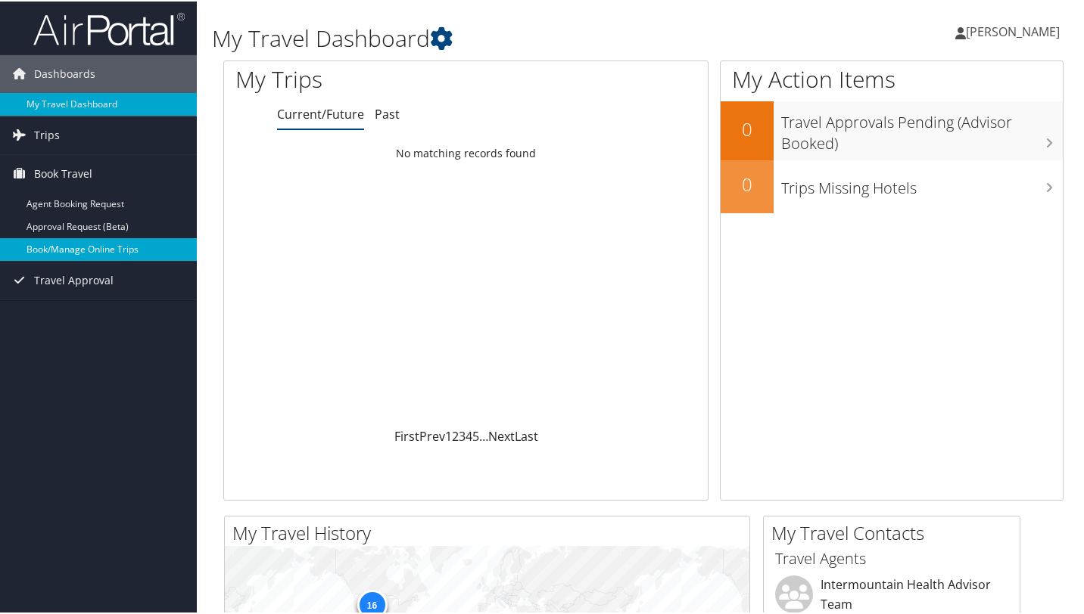  Describe the element at coordinates (499, 37) in the screenshot. I see `h1: My Travel Dashboard` at that location.